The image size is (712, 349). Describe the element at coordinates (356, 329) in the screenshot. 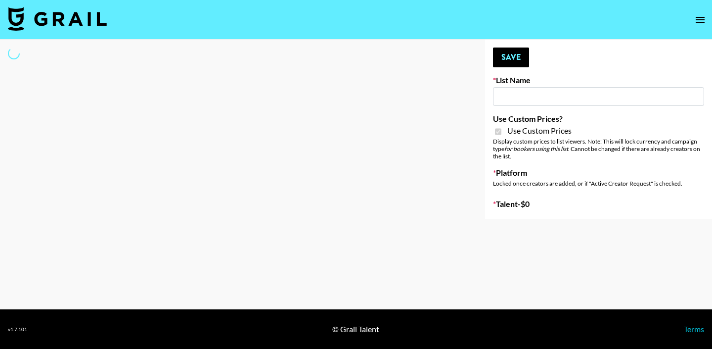

I see `div: © Grail Talent` at that location.